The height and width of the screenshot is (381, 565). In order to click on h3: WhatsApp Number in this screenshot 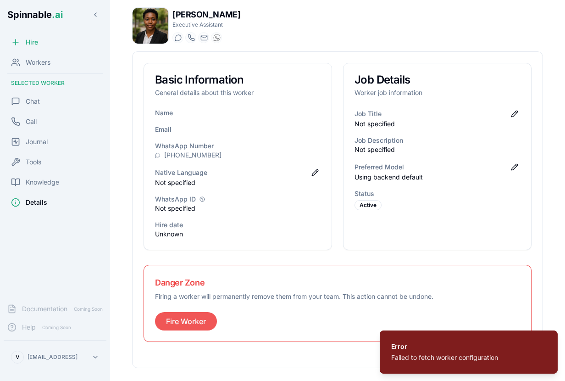, I will do `click(238, 146)`.